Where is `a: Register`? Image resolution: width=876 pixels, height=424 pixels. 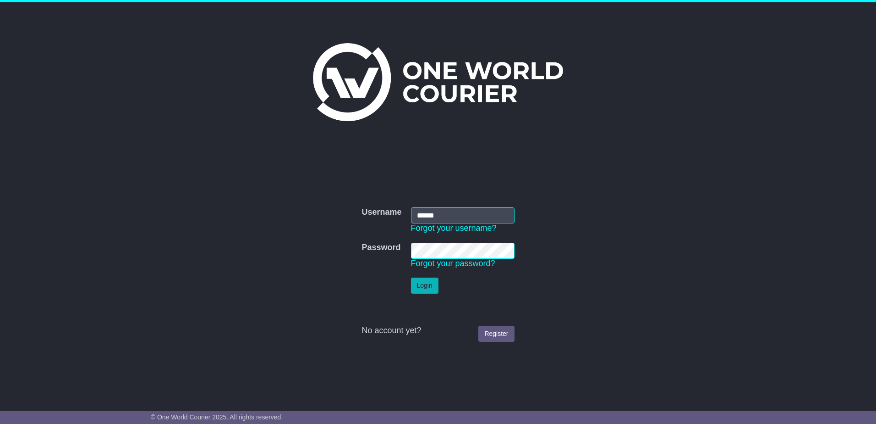
a: Register is located at coordinates (496, 333).